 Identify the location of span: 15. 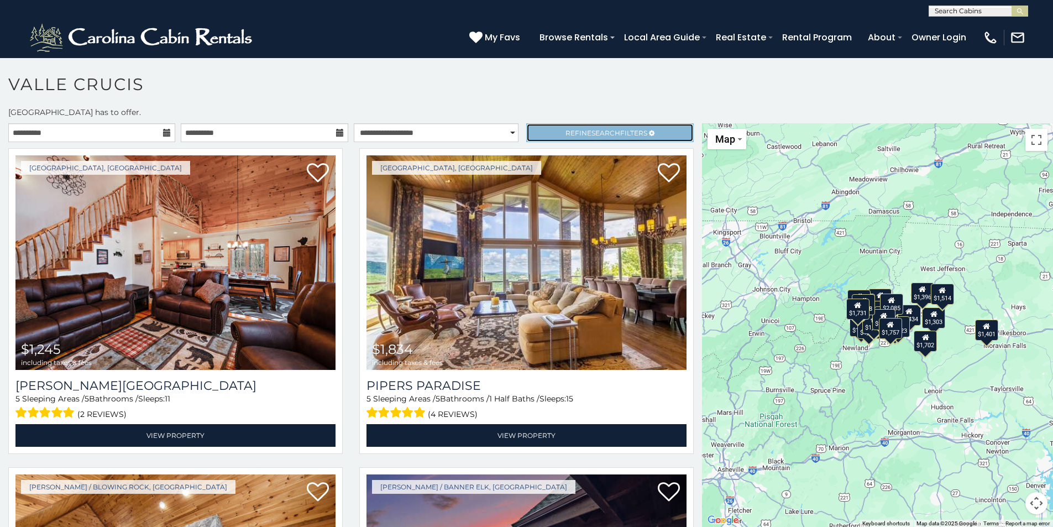
(569, 398).